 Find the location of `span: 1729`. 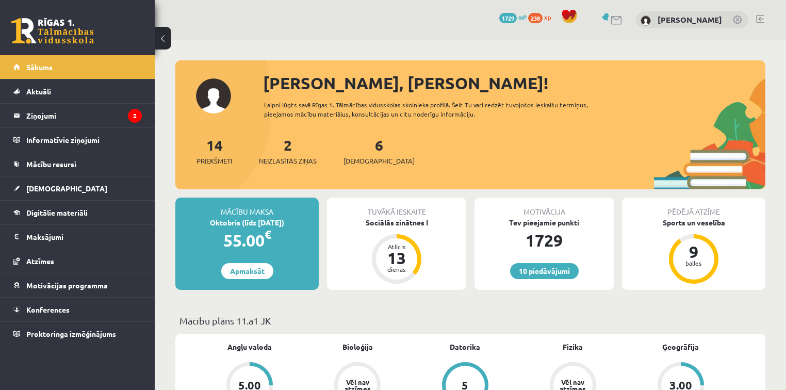

span: 1729 is located at coordinates (508, 18).